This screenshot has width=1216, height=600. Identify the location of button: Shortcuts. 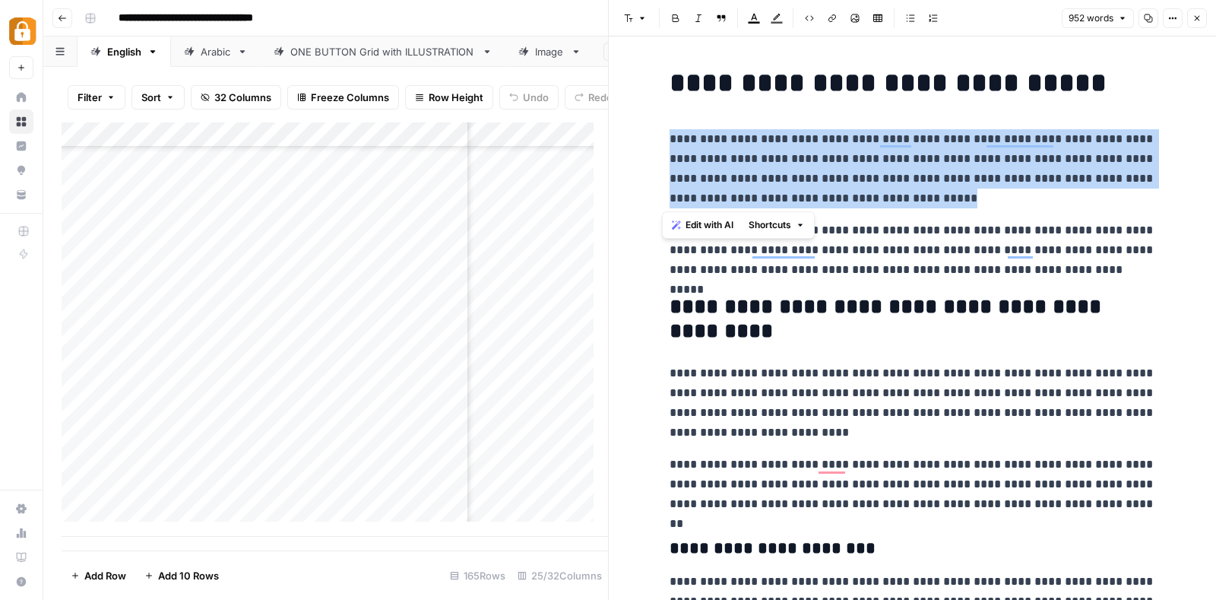
(777, 225).